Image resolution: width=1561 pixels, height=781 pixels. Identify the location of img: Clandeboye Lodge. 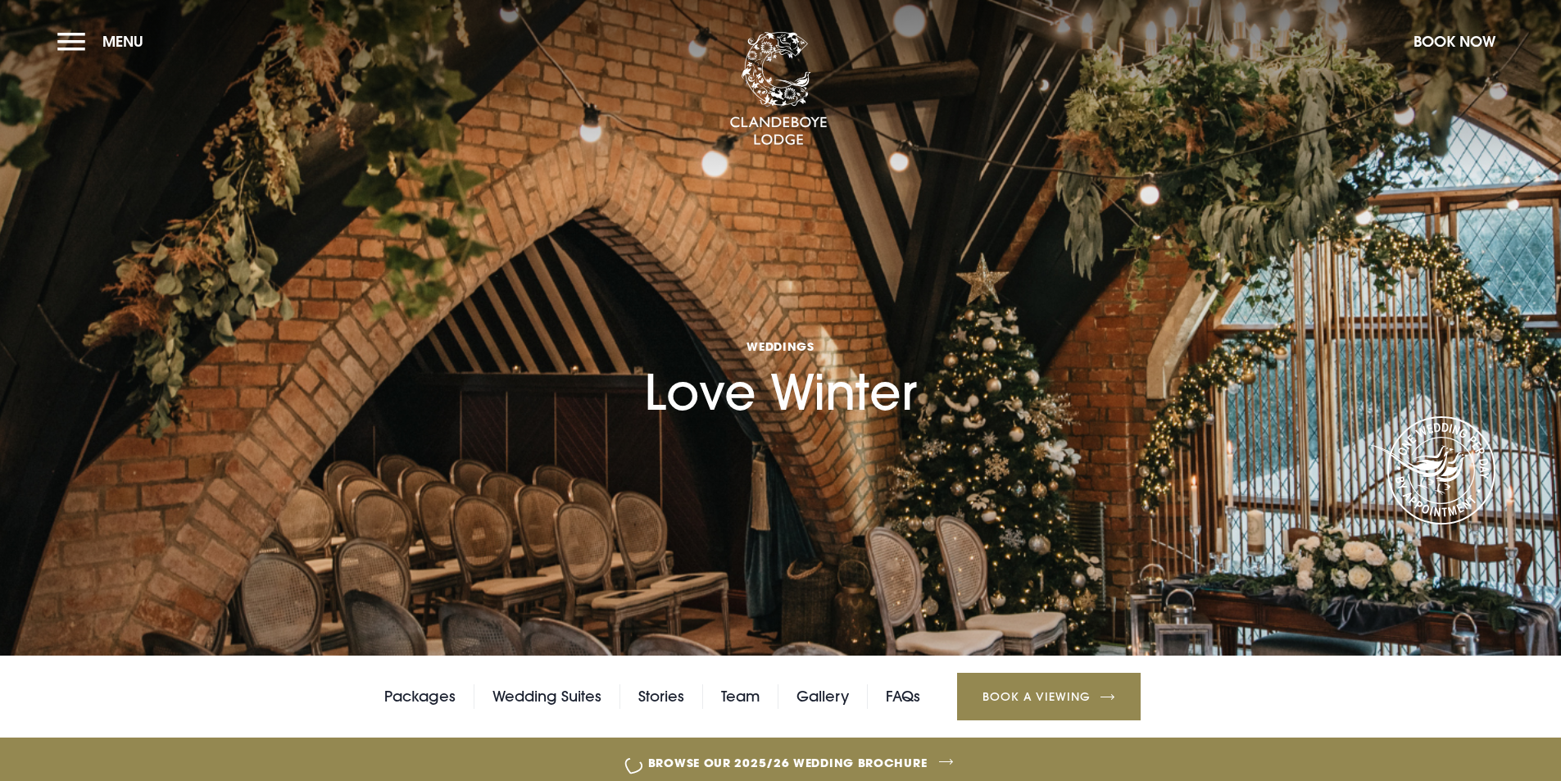
(778, 89).